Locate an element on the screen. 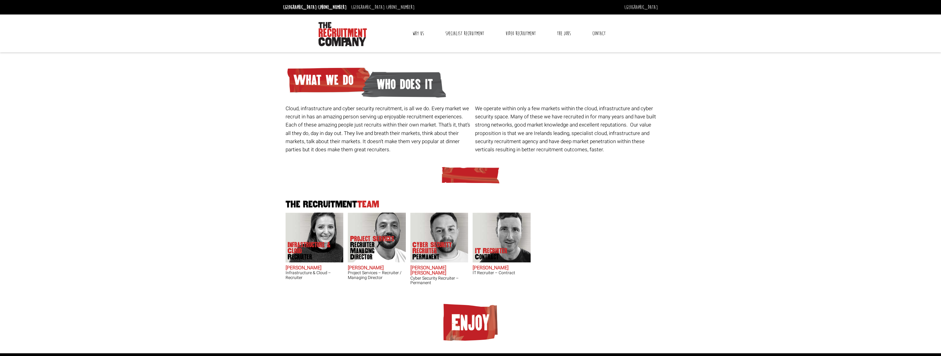 This screenshot has width=941, height=356. h3: Cyber Security Recruiter – Permanent is located at coordinates (439, 281).